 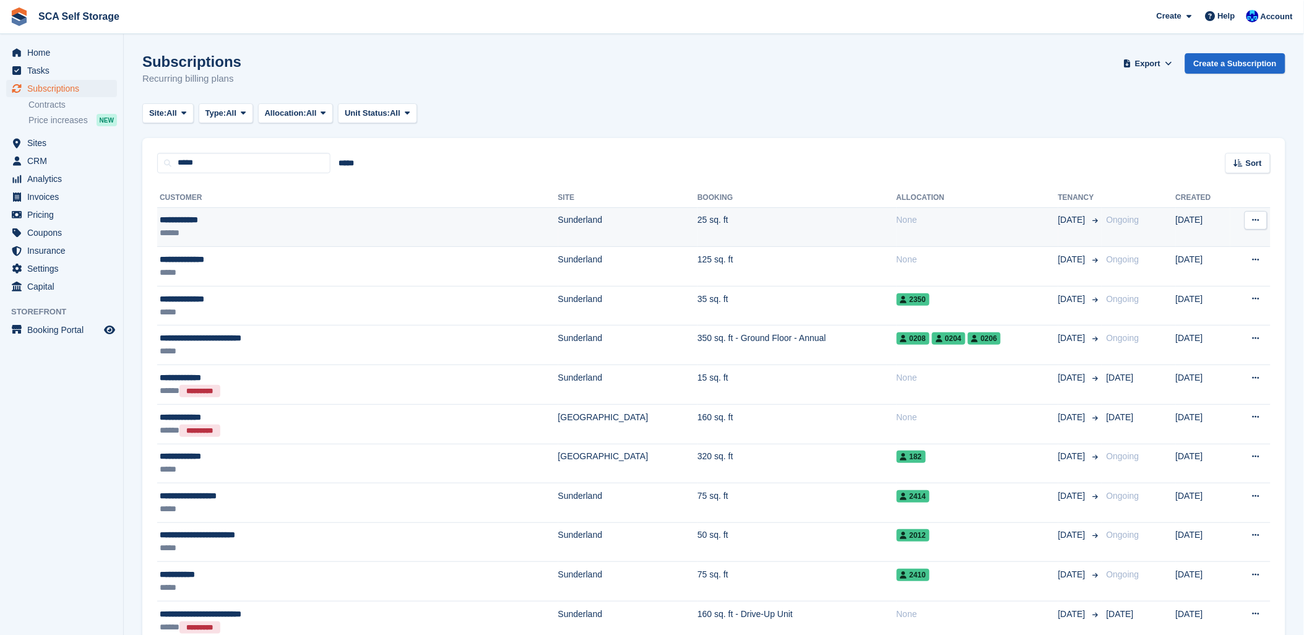 I want to click on td: 25 sq. ft, so click(x=797, y=227).